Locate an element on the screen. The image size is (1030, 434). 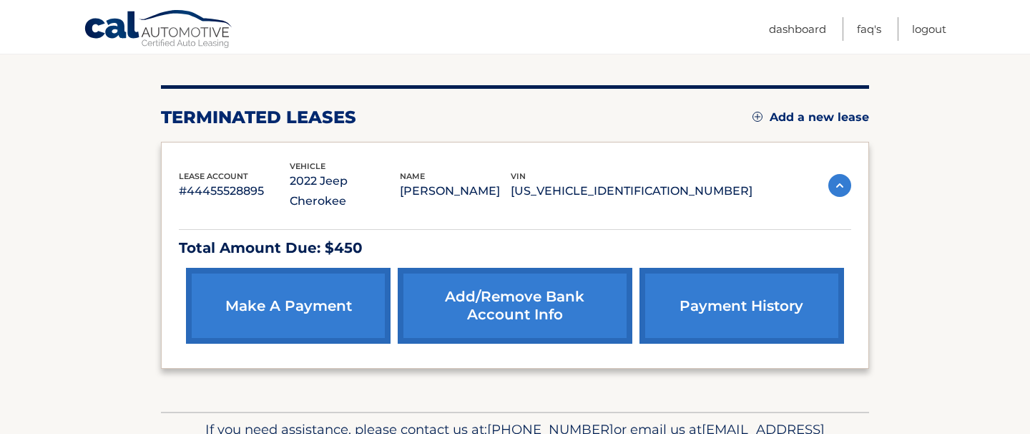
p: 2022 Jeep Cherokee is located at coordinates (345, 191).